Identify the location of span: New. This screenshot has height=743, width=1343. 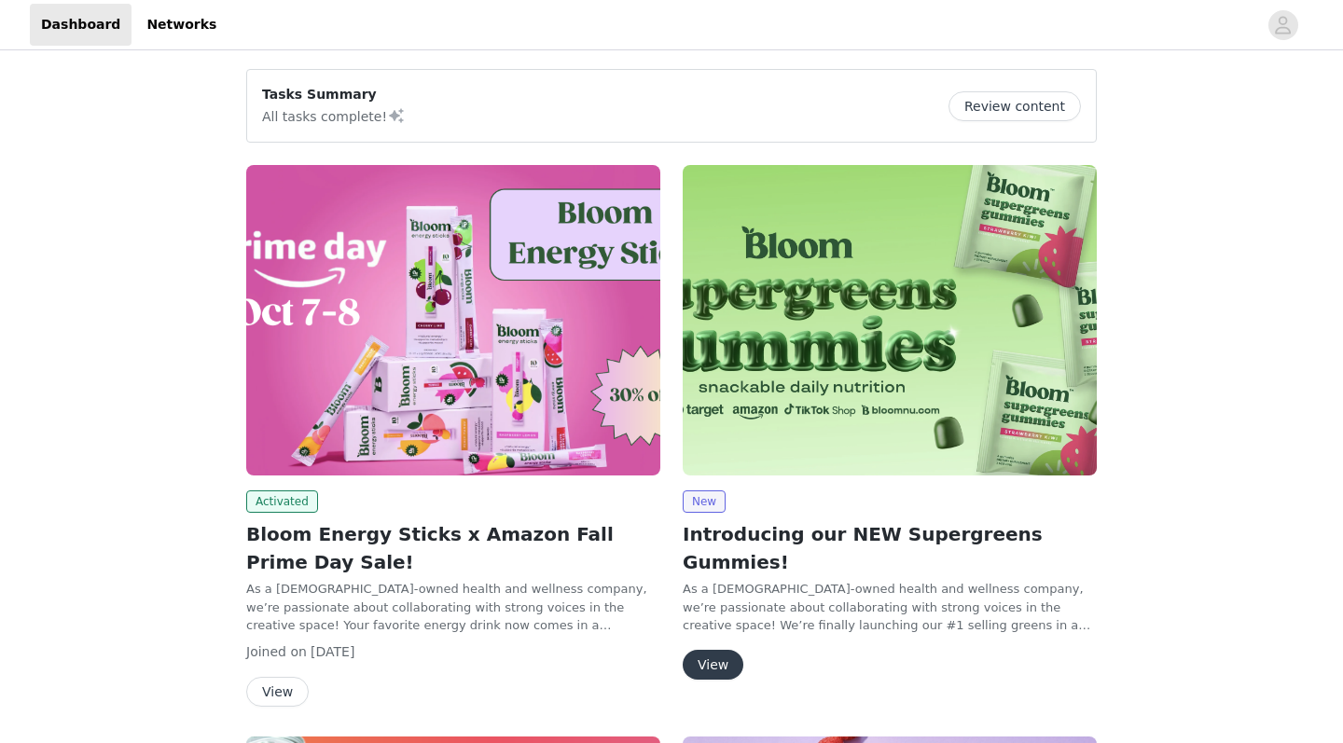
(704, 502).